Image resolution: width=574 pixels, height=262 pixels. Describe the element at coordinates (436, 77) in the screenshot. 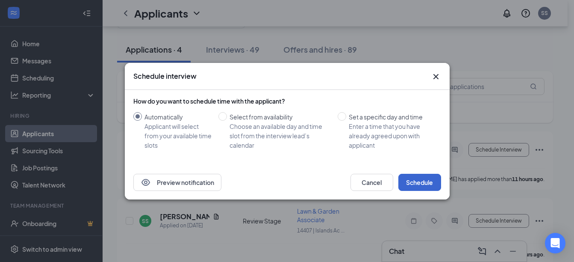

I see `svg: Cross` at that location.